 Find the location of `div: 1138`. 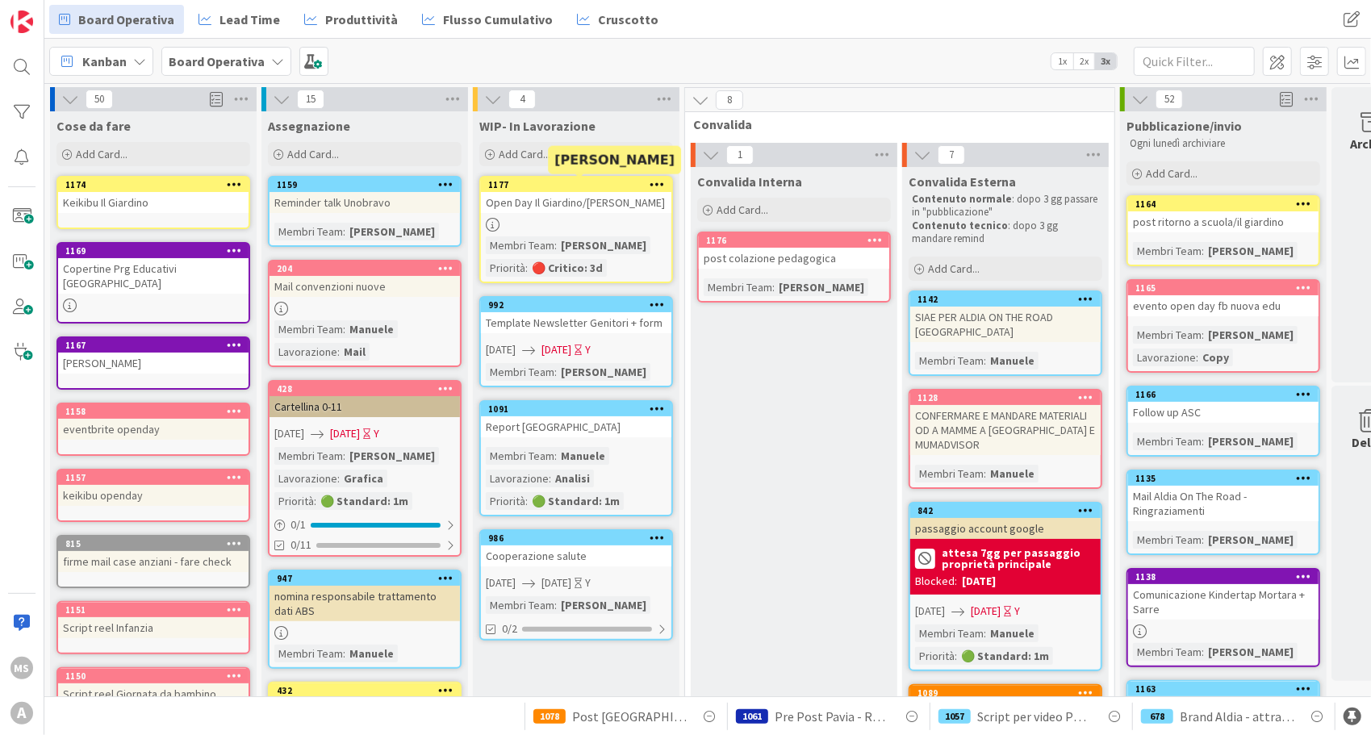

div: 1138 is located at coordinates (1227, 577).